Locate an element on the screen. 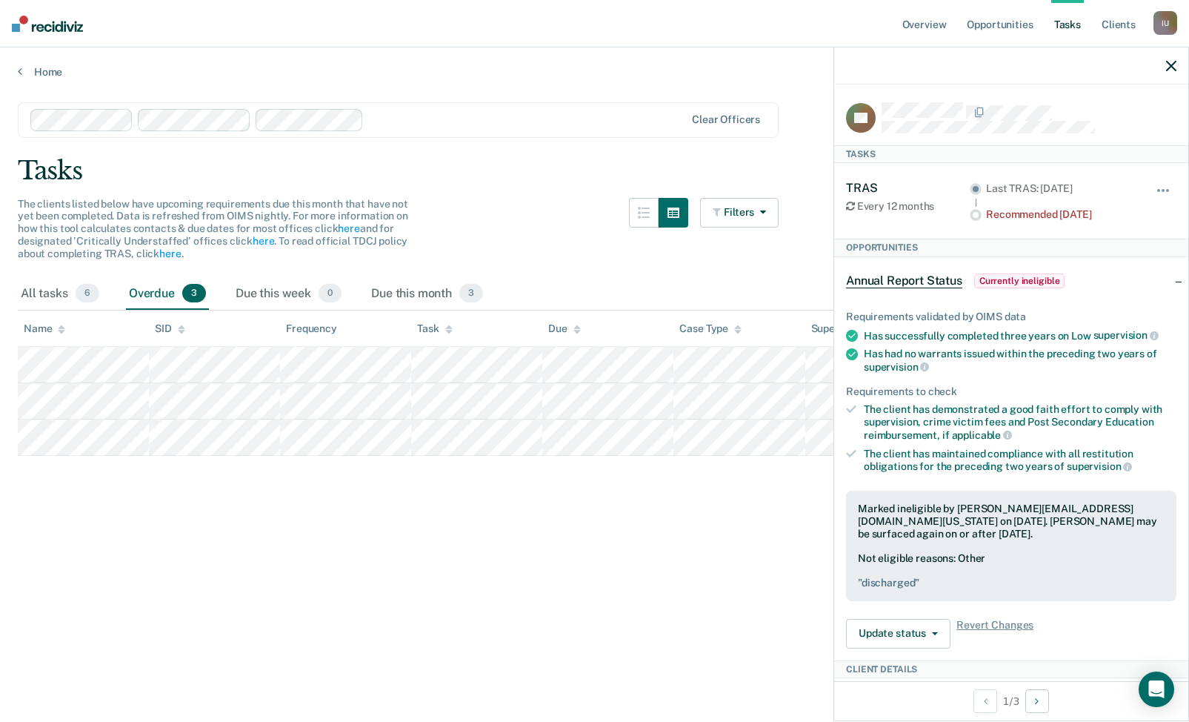  span: 0 is located at coordinates (330, 293).